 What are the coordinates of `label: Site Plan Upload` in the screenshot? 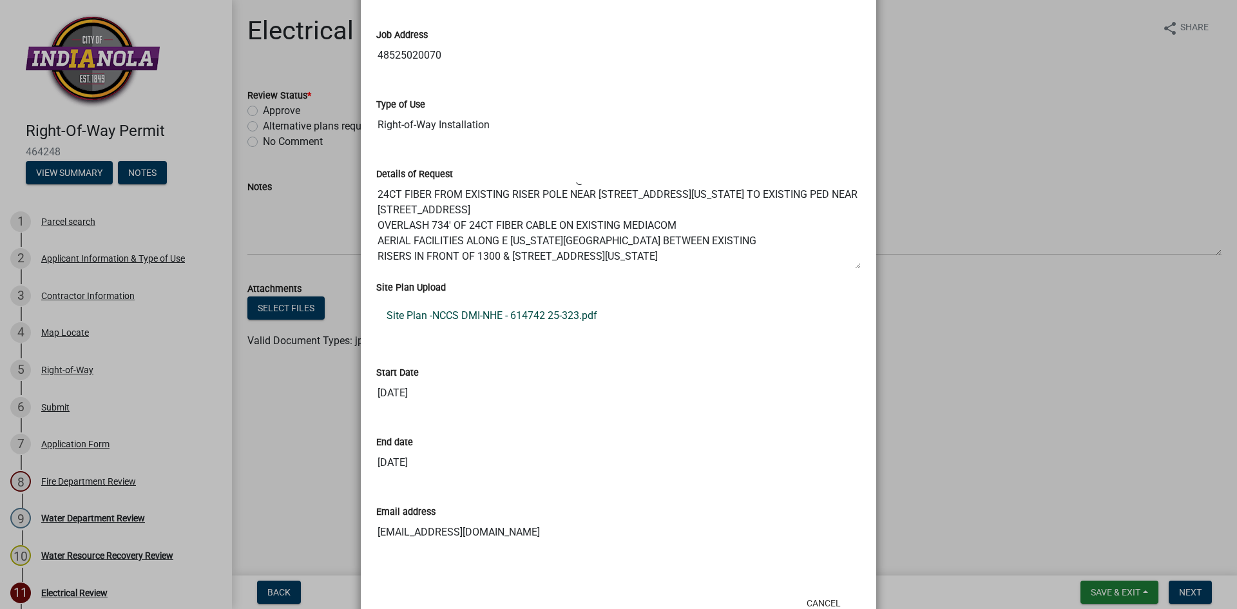 It's located at (411, 288).